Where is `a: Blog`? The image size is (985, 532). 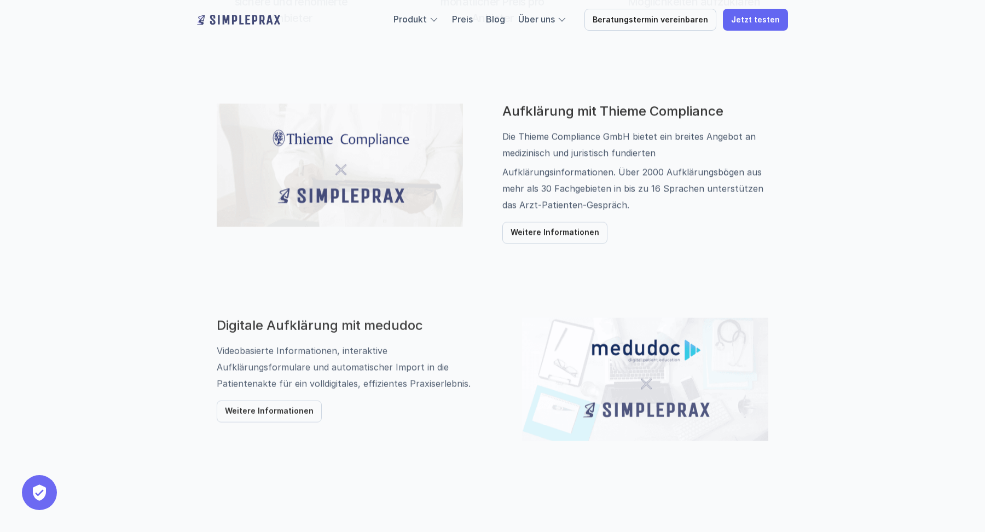
a: Blog is located at coordinates (495, 19).